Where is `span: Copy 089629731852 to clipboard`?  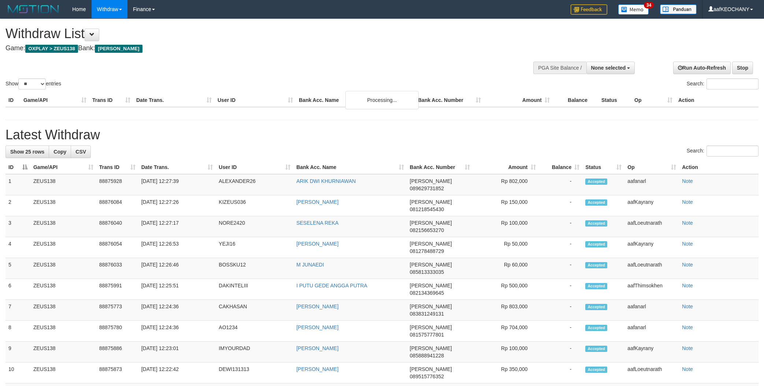 span: Copy 089629731852 to clipboard is located at coordinates (427, 188).